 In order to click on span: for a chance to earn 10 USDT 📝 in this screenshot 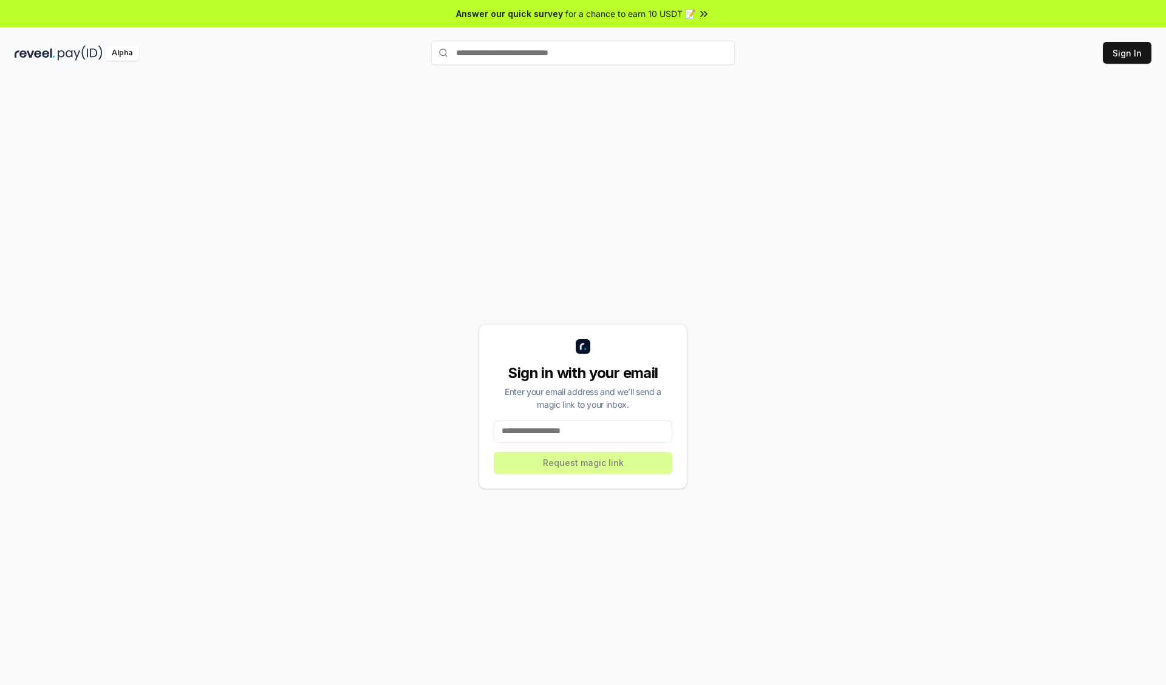, I will do `click(630, 13)`.